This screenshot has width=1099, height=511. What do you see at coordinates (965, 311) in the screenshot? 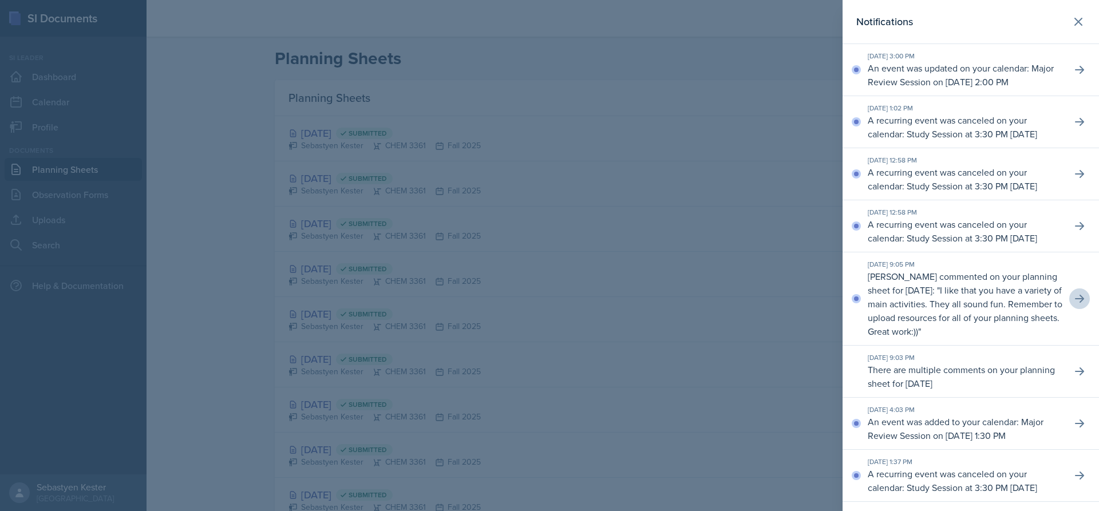
I see `p: I like that you have a variety of main activities. They all sound fun. Remember to upload resourc...` at bounding box center [965, 311].